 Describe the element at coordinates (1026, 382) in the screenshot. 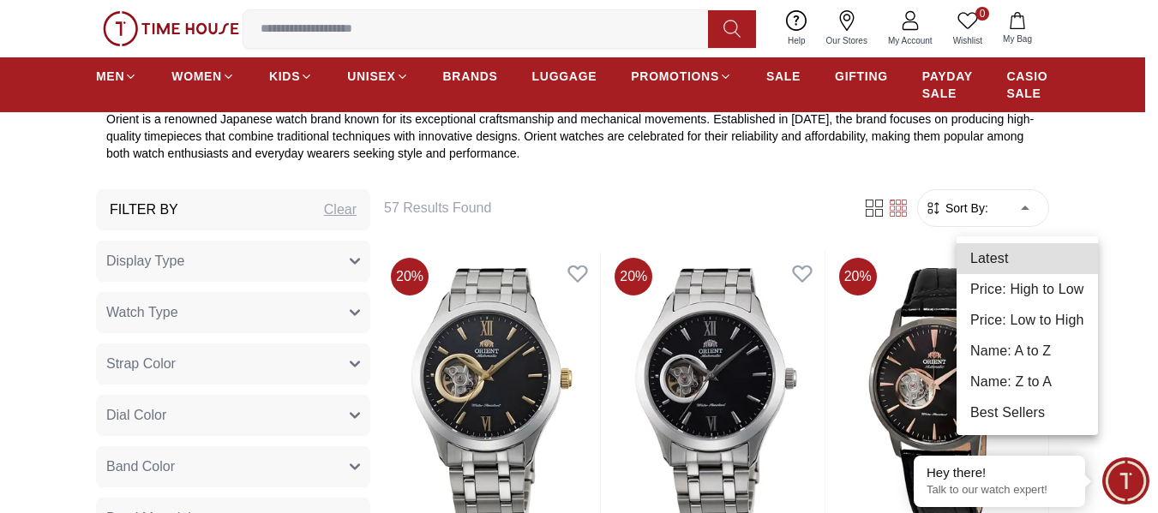

I see `li: Name: Z to A` at that location.